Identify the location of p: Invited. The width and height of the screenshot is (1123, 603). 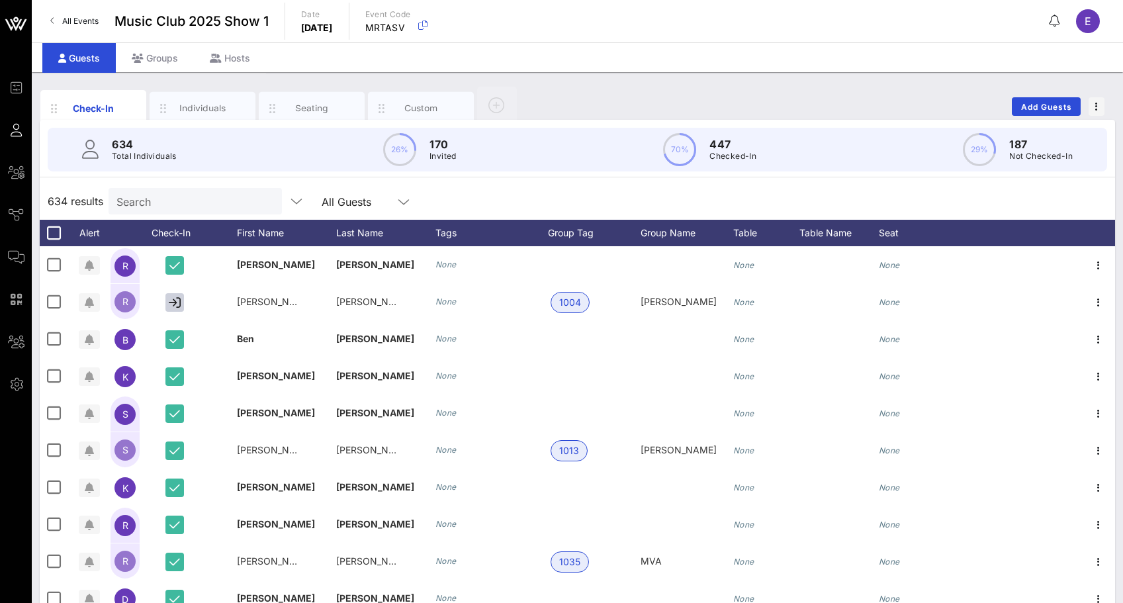
(443, 156).